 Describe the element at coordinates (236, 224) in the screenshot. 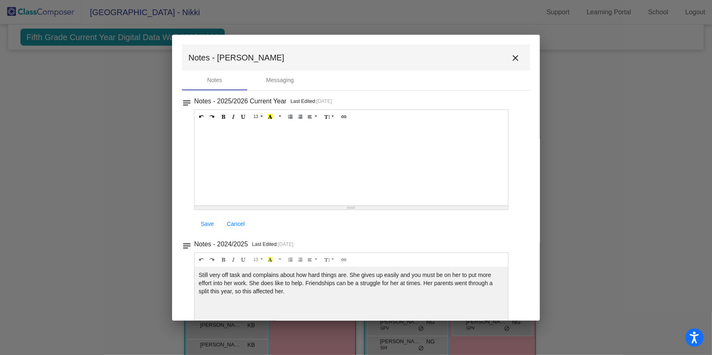

I see `span: Cancel` at that location.